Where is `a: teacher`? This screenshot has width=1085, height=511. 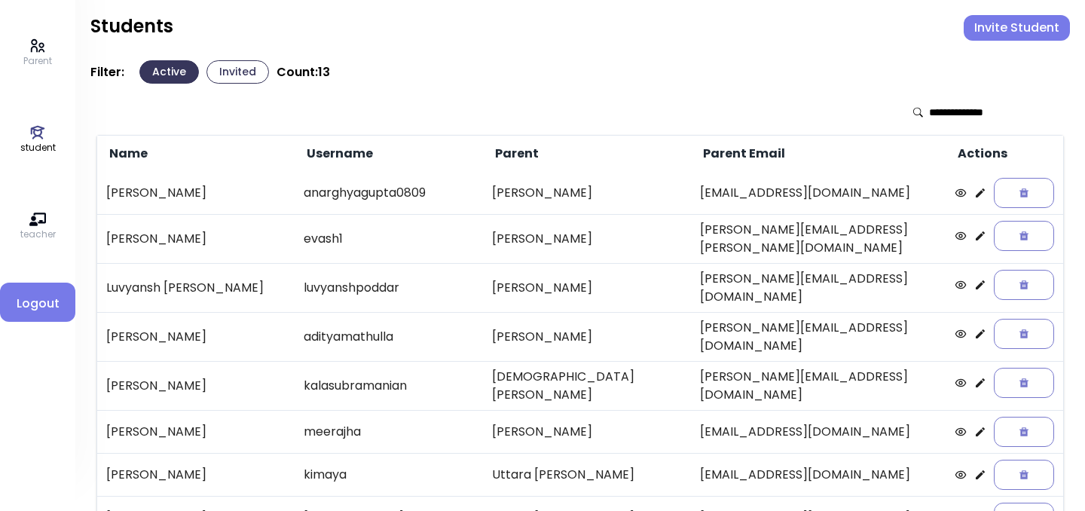
a: teacher is located at coordinates (38, 226).